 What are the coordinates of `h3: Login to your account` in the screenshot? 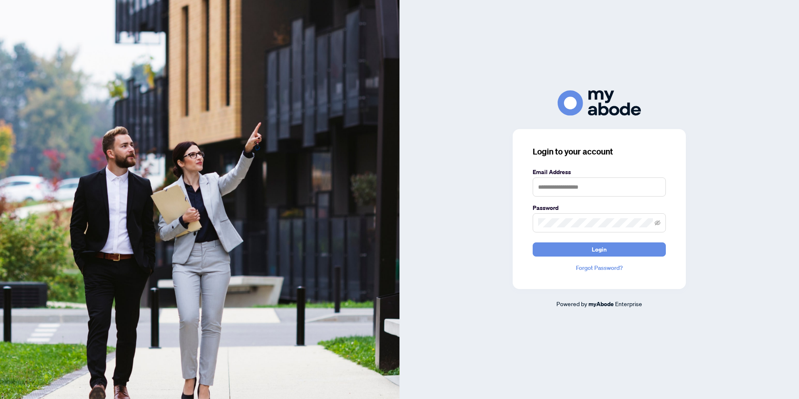 It's located at (599, 152).